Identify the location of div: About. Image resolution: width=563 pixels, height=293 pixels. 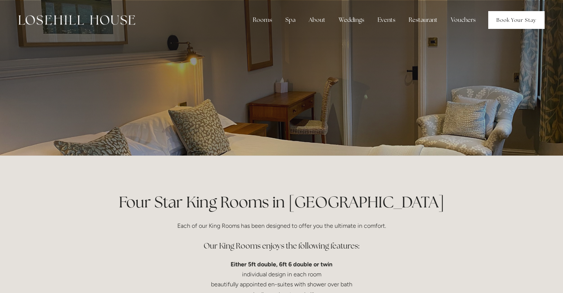
(317, 20).